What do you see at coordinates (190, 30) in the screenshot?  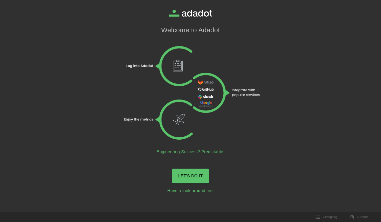 I see `h1: Welcome to Adadot` at bounding box center [190, 30].